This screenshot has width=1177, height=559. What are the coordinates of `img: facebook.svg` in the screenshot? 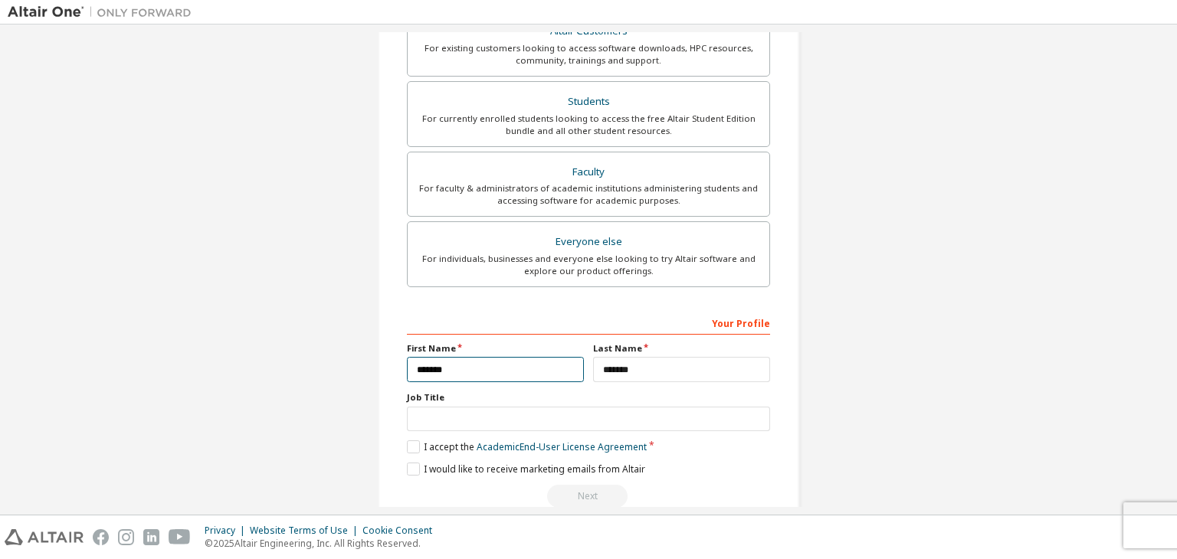 It's located at (100, 537).